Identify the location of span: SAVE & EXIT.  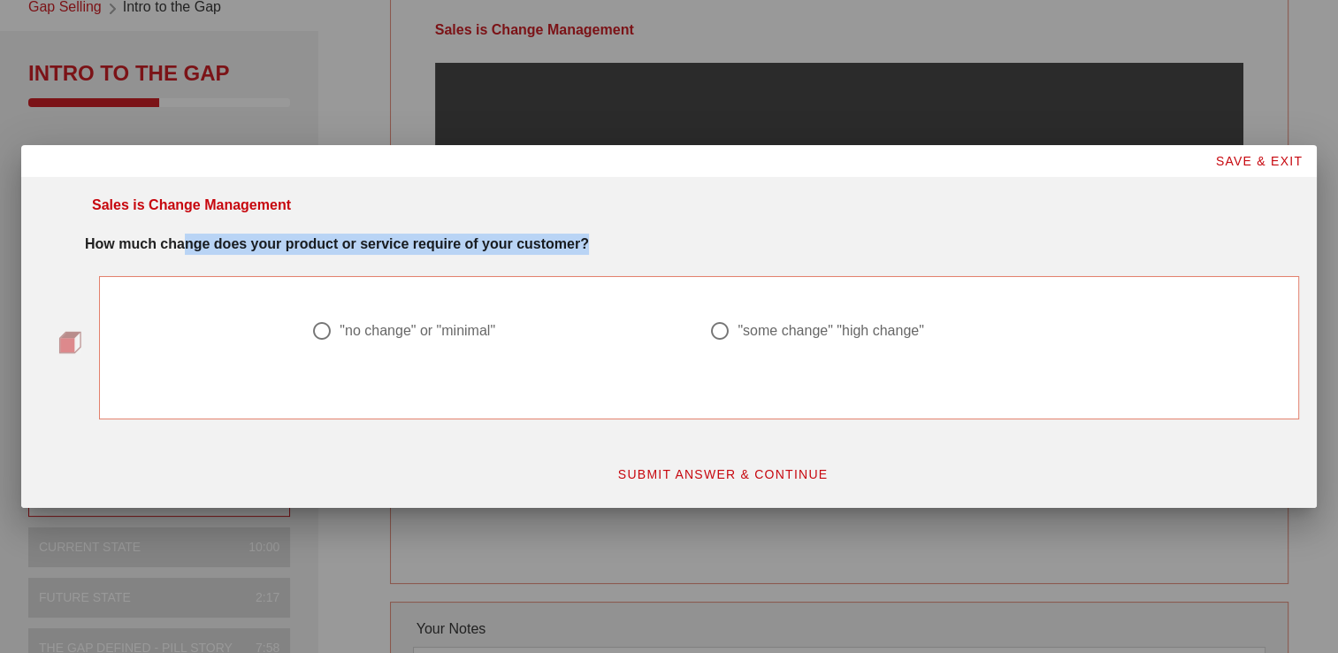
(1258, 161).